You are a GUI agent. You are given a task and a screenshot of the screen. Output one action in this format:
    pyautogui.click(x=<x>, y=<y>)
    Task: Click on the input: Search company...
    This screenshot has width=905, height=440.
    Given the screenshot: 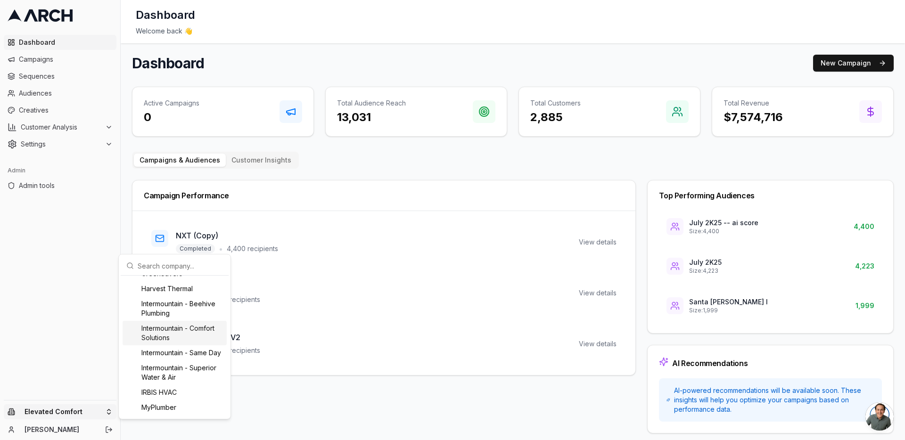 What is the action you would take?
    pyautogui.click(x=180, y=266)
    